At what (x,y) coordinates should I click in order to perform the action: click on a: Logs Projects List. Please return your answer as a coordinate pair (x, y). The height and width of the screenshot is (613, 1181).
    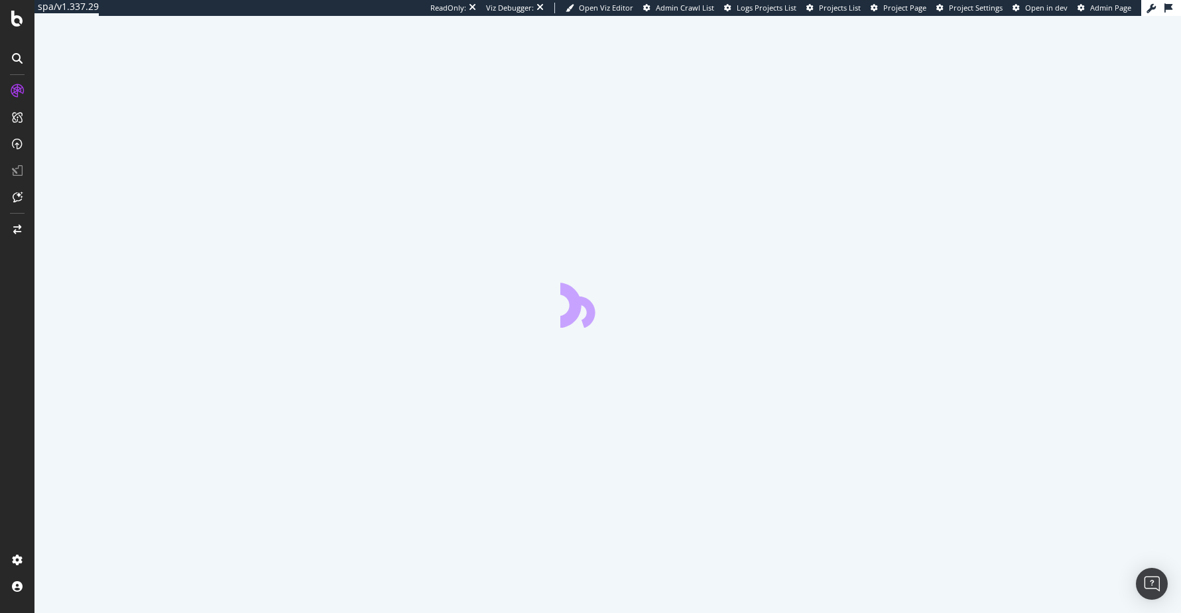
    Looking at the image, I should click on (760, 8).